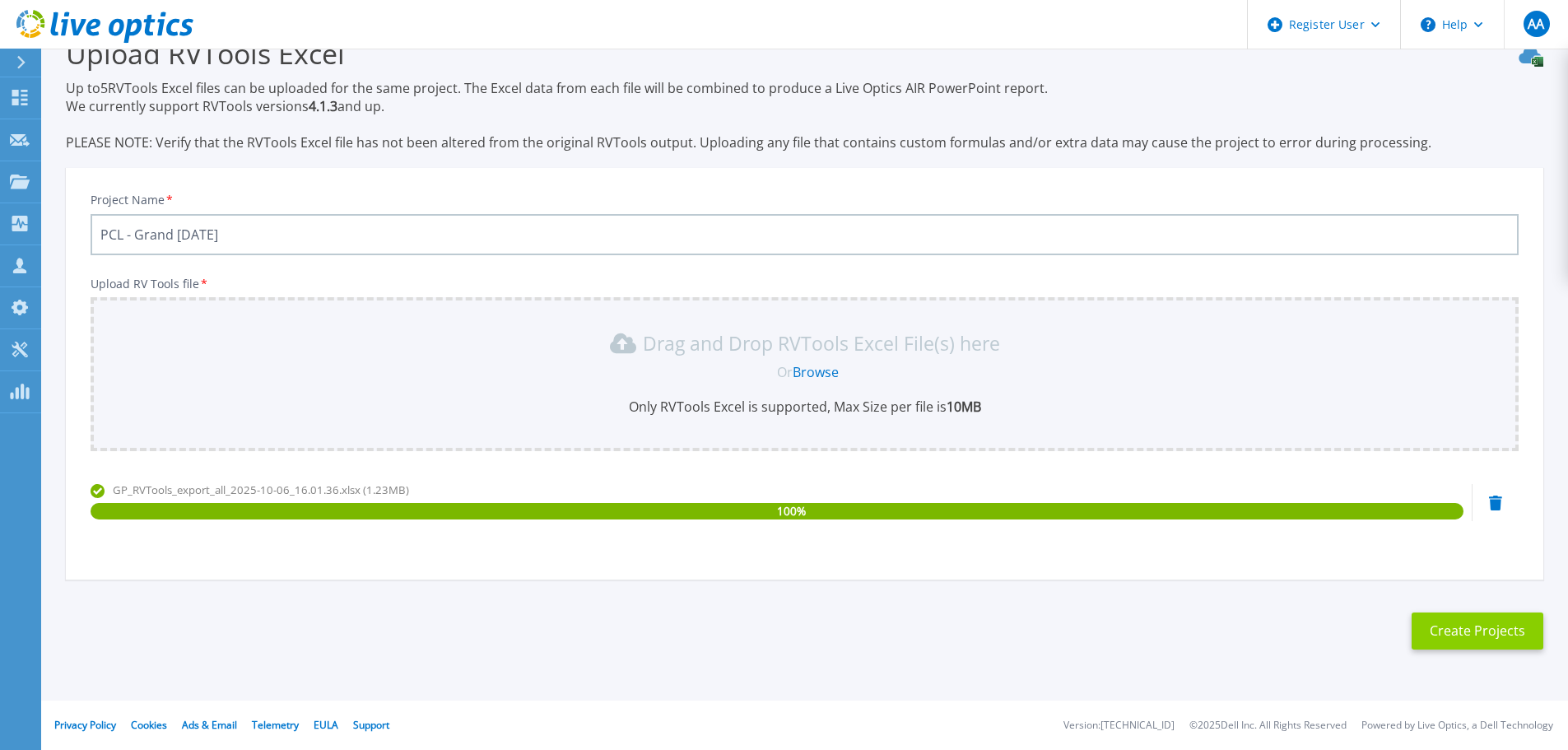  What do you see at coordinates (784, 372) in the screenshot?
I see `span: Or` at bounding box center [784, 372].